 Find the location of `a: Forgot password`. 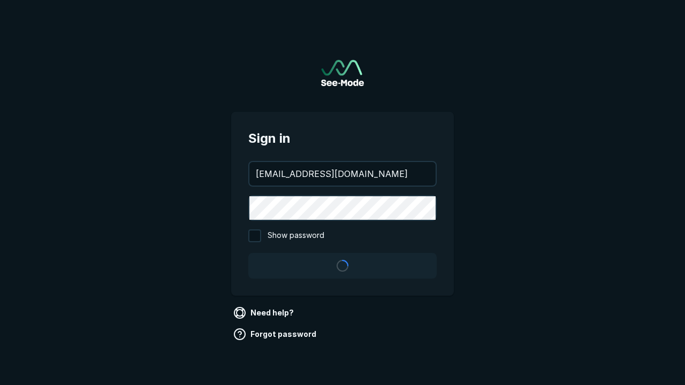

a: Forgot password is located at coordinates (276, 334).